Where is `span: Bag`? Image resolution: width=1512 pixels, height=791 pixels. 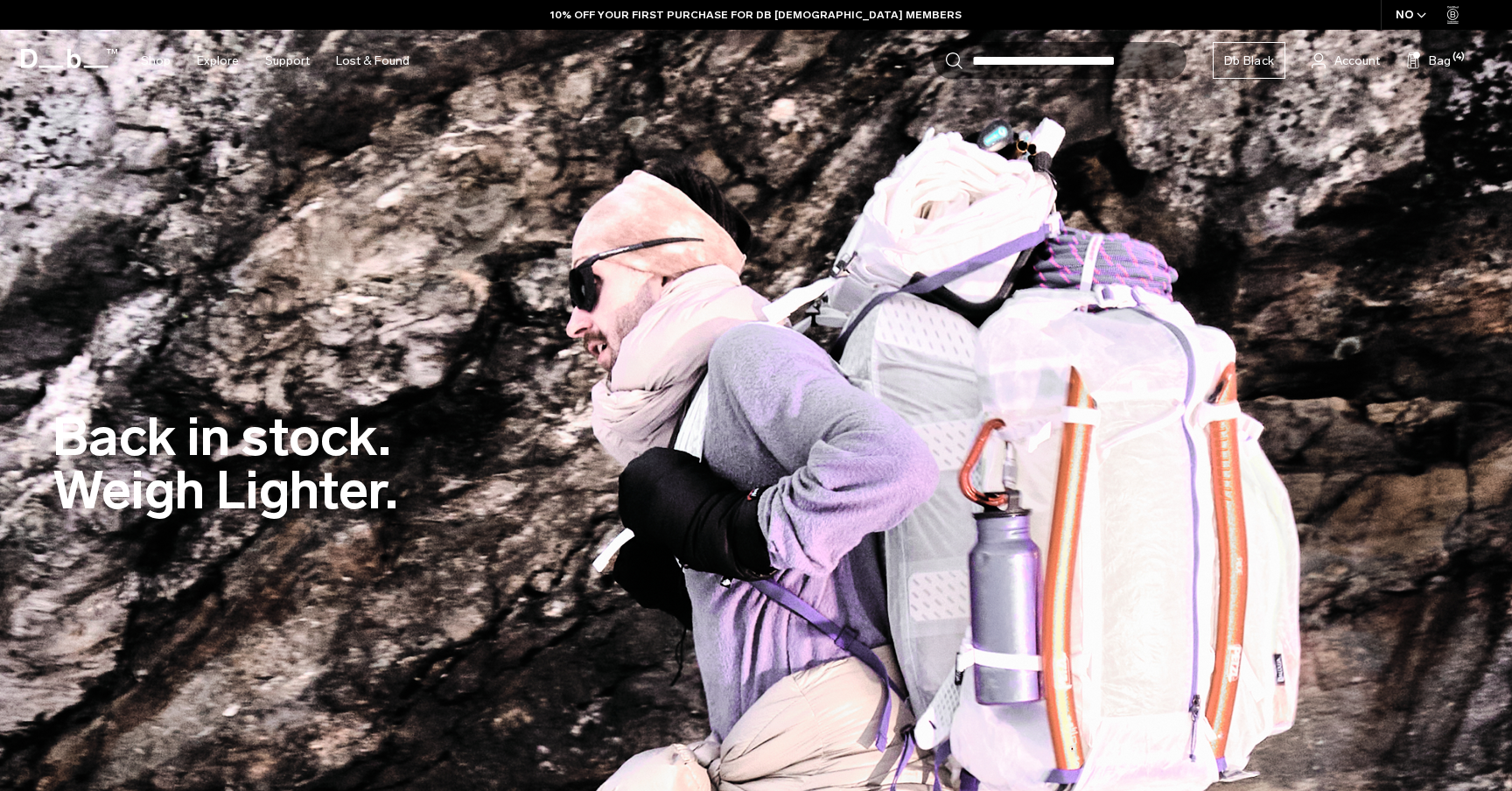 span: Bag is located at coordinates (1439, 61).